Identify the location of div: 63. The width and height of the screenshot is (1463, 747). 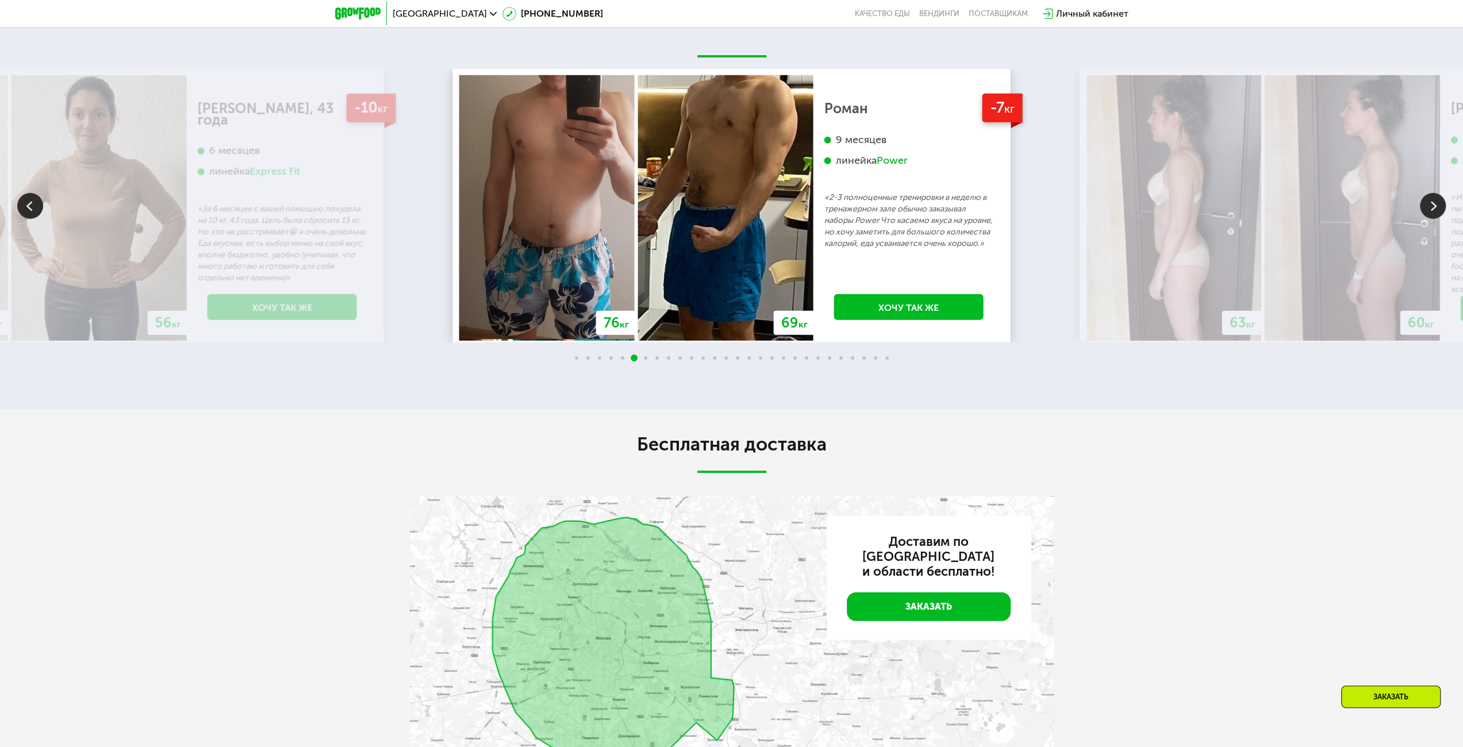
(1242, 323).